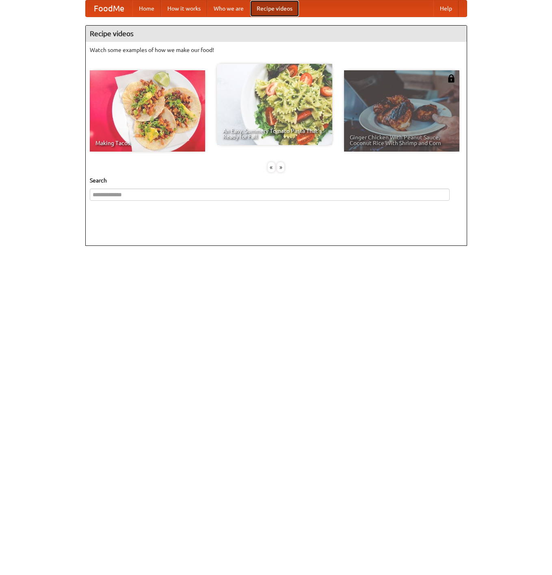 This screenshot has width=552, height=575. Describe the element at coordinates (147, 111) in the screenshot. I see `a: Making Tacos` at that location.